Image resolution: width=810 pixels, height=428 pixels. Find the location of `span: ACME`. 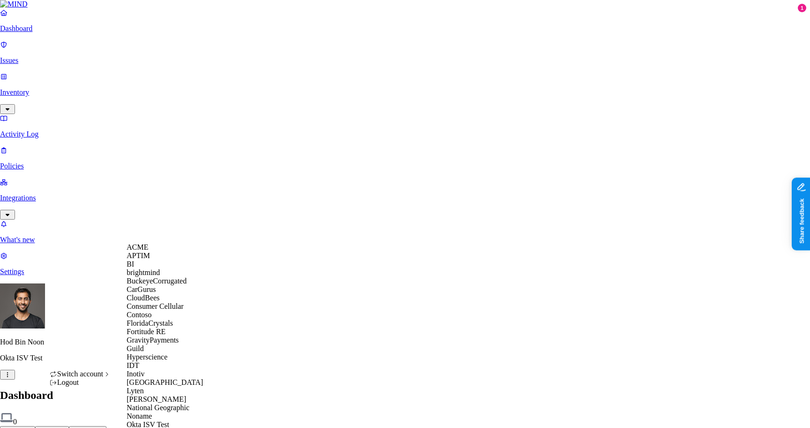

span: ACME is located at coordinates (137, 247).